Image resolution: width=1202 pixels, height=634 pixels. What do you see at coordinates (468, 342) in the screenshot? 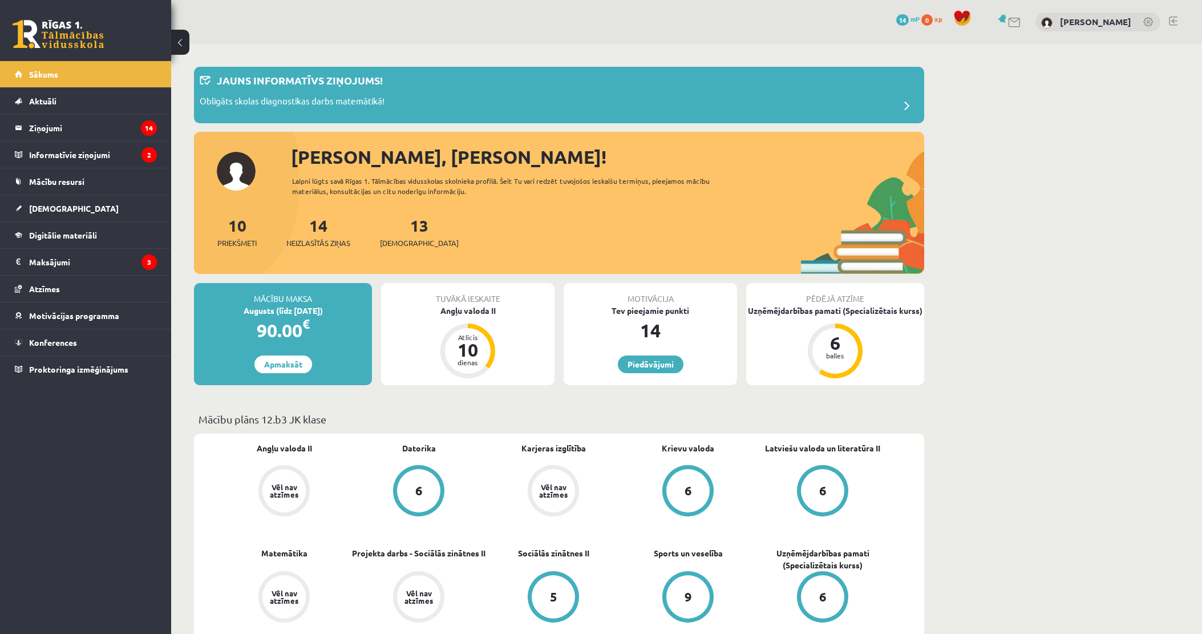
I see `a: Angļu valoda II Atlicis 10 dienas` at bounding box center [468, 342].